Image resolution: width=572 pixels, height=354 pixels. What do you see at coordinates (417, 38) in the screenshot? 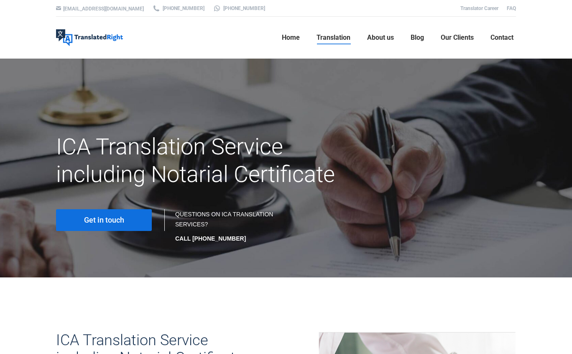
I see `a: Blog` at bounding box center [417, 38].